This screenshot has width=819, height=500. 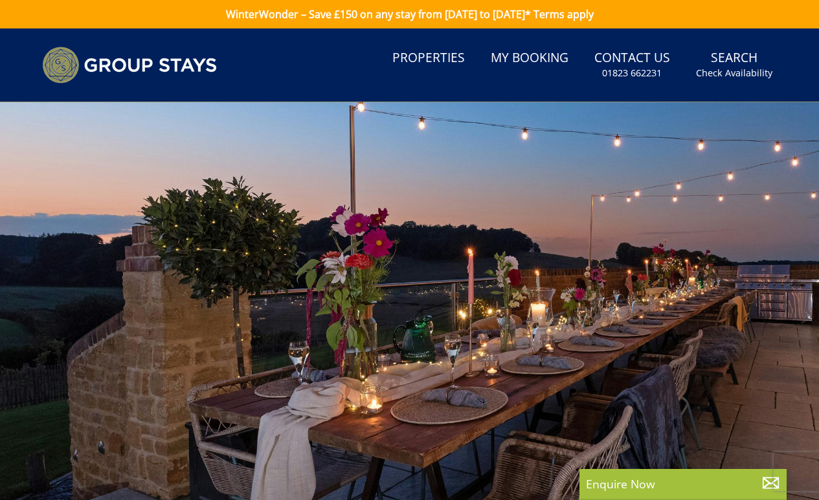 What do you see at coordinates (734, 73) in the screenshot?
I see `small: Check Availability` at bounding box center [734, 73].